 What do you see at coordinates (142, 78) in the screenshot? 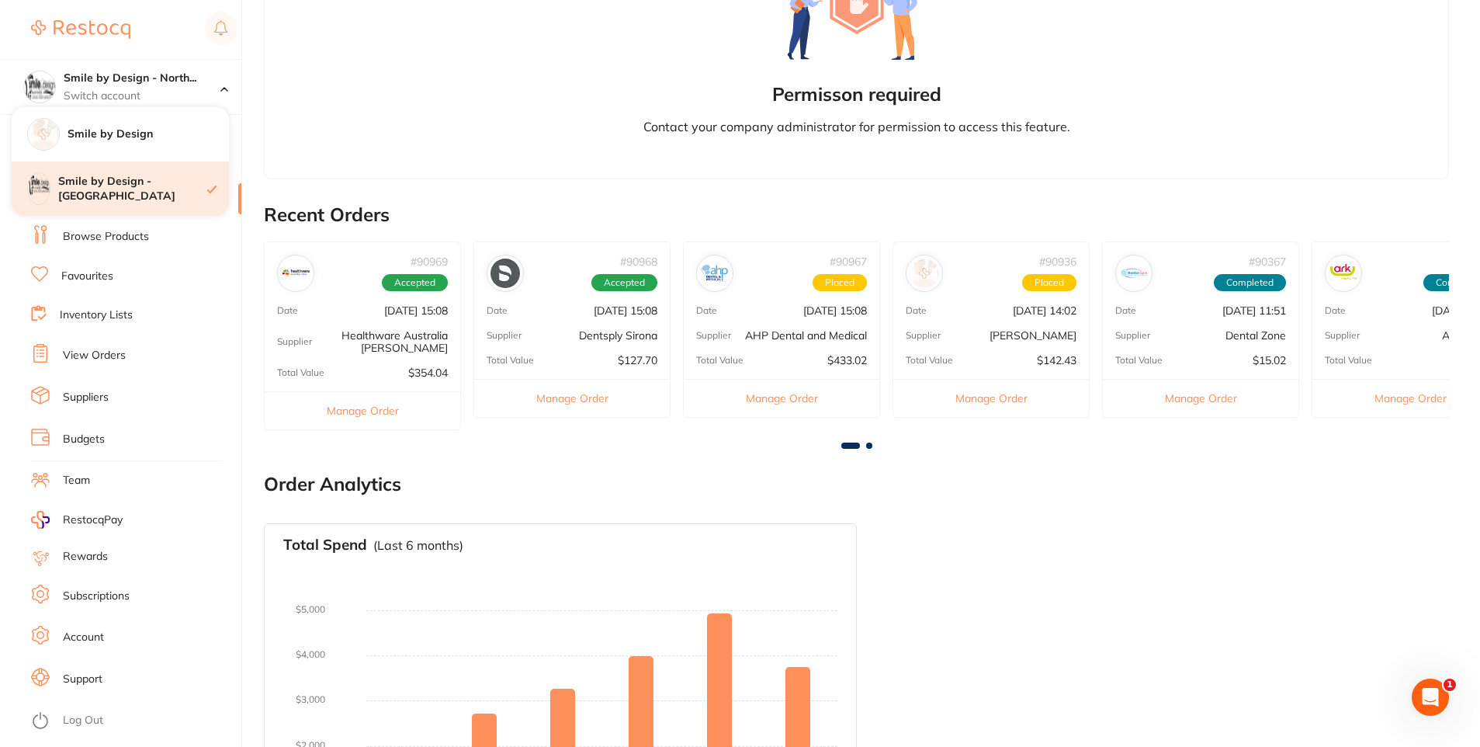
I see `h4: Smile by Design - North Sydney` at bounding box center [142, 78].